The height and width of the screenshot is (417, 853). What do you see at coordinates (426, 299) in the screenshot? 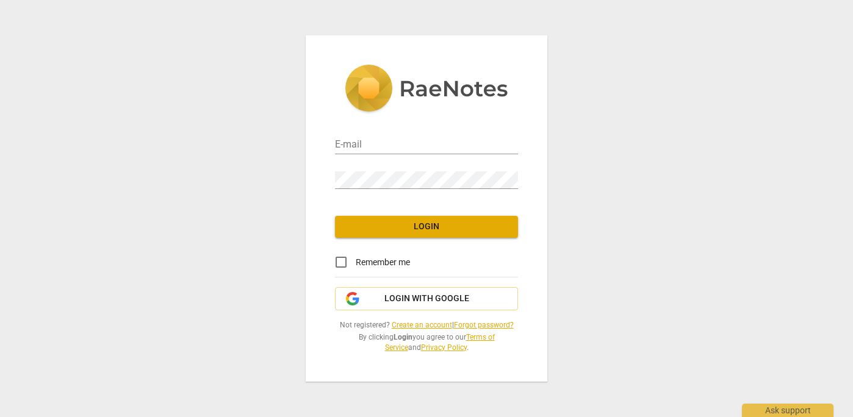
I see `button: Login with Google` at bounding box center [426, 299].